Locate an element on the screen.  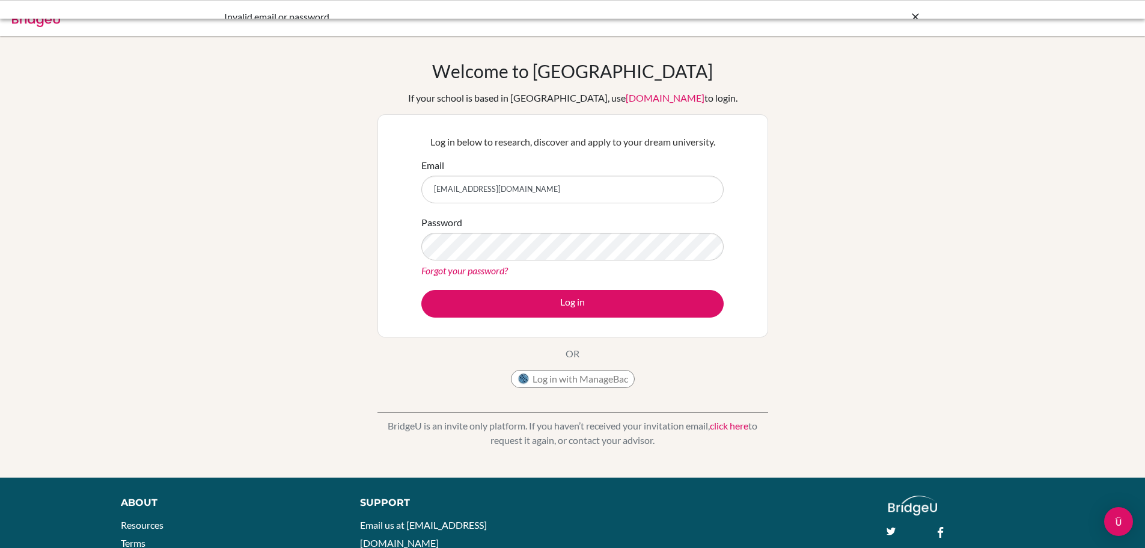
div: Support is located at coordinates (459, 502).